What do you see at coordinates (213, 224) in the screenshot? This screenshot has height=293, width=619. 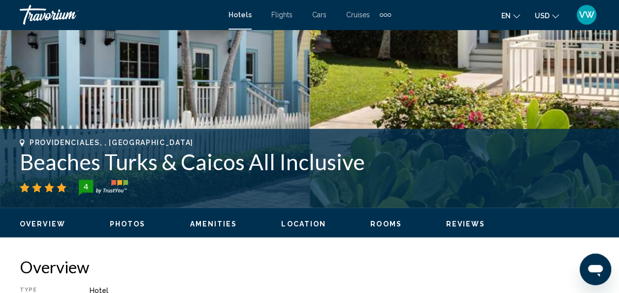 I see `span: Amenities` at bounding box center [213, 224].